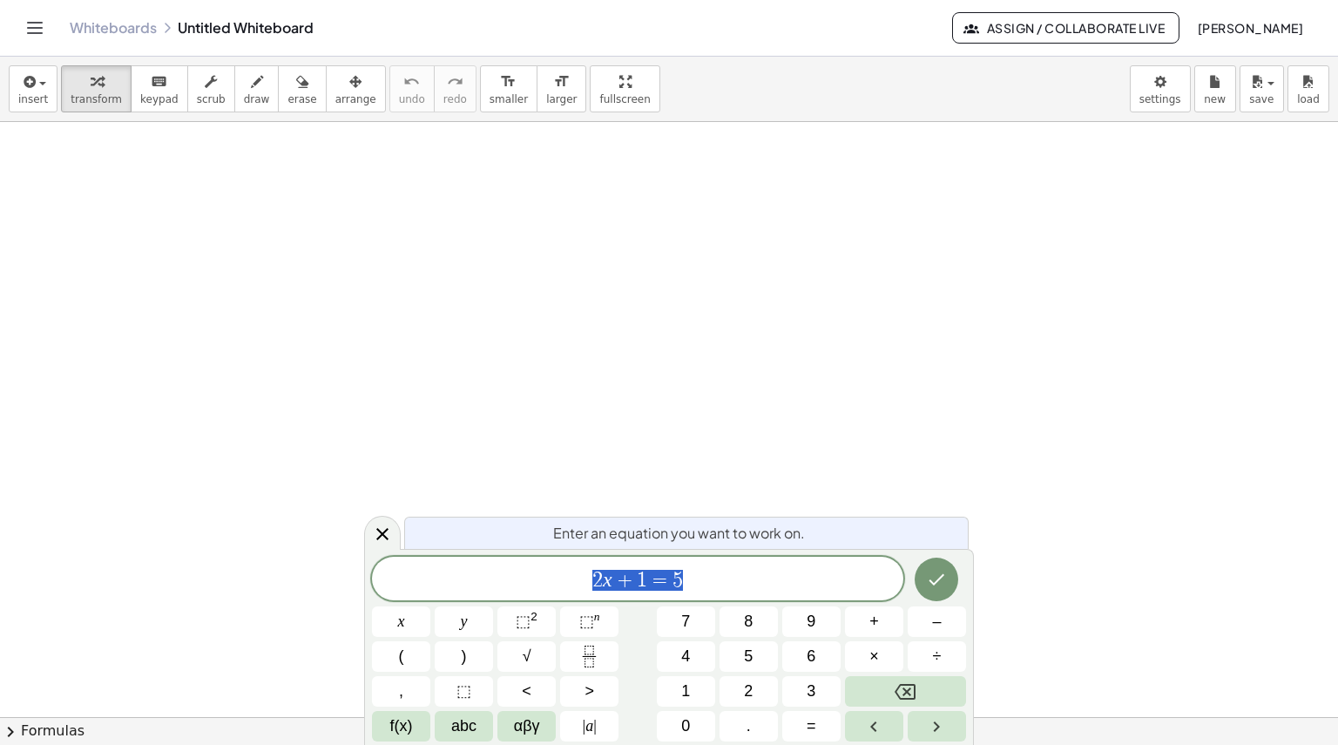  What do you see at coordinates (590, 726) in the screenshot?
I see `span: a` at bounding box center [590, 726].